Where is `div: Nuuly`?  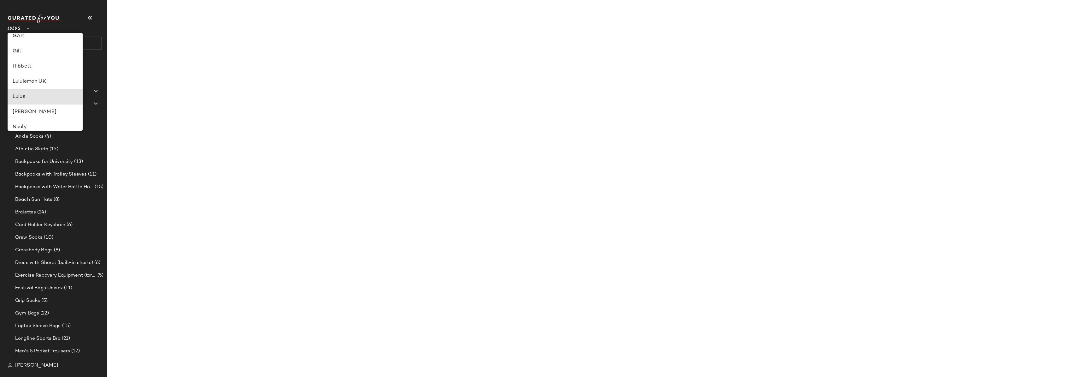
div: Nuuly is located at coordinates (45, 127).